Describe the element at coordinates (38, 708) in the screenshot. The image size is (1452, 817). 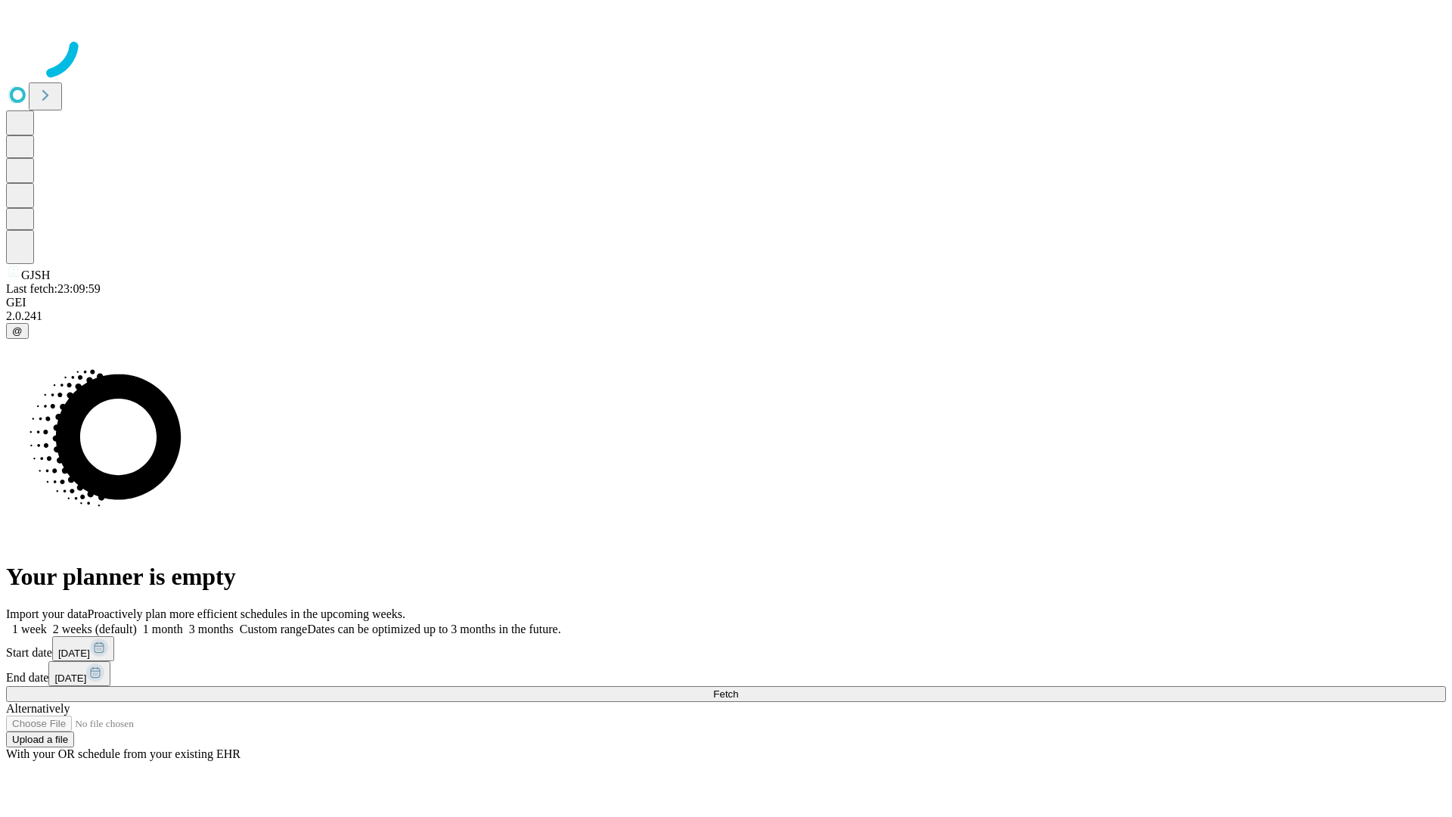
I see `span: Alternatively` at that location.